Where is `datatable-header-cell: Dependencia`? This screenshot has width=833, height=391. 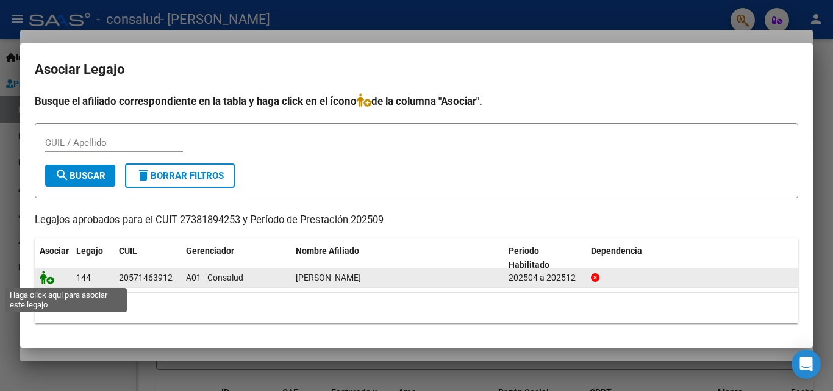 datatable-header-cell: Dependencia is located at coordinates (692, 258).